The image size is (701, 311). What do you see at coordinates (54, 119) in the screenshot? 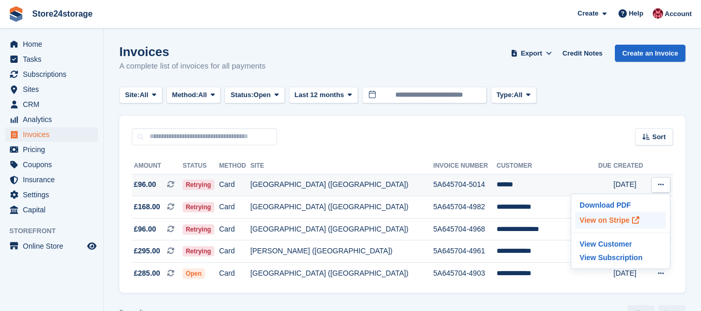
I see `span: Analytics` at bounding box center [54, 119].